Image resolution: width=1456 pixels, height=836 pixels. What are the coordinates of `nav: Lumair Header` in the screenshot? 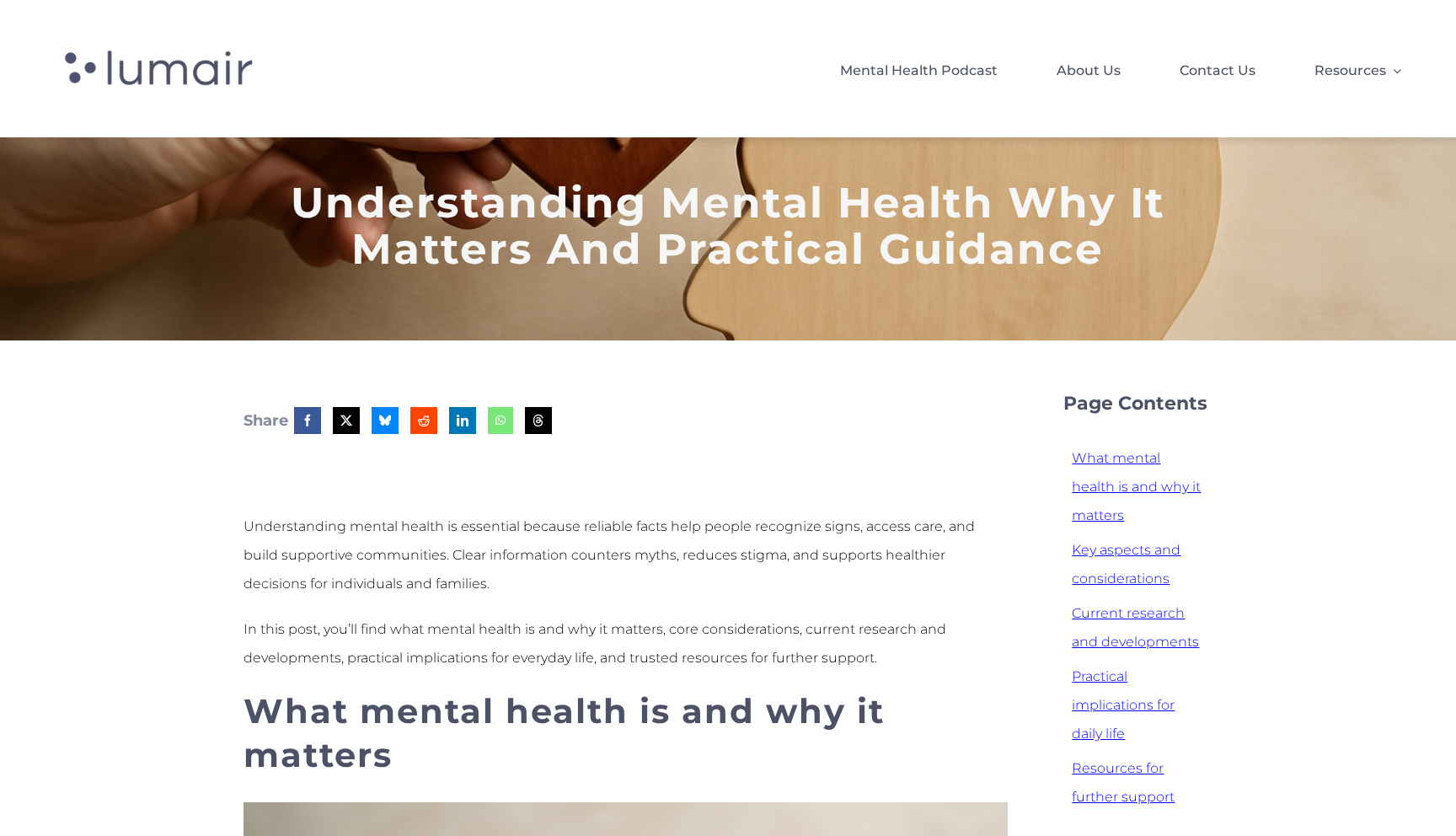 It's located at (897, 69).